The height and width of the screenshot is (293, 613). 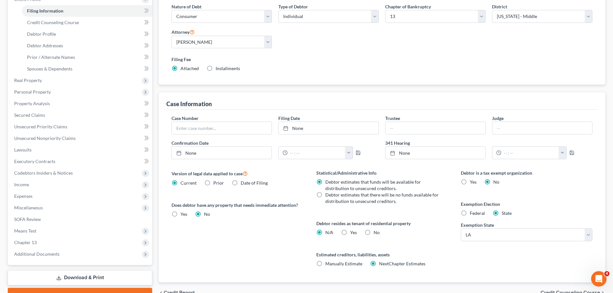 What do you see at coordinates (189, 104) in the screenshot?
I see `div: Case Information` at bounding box center [189, 104].